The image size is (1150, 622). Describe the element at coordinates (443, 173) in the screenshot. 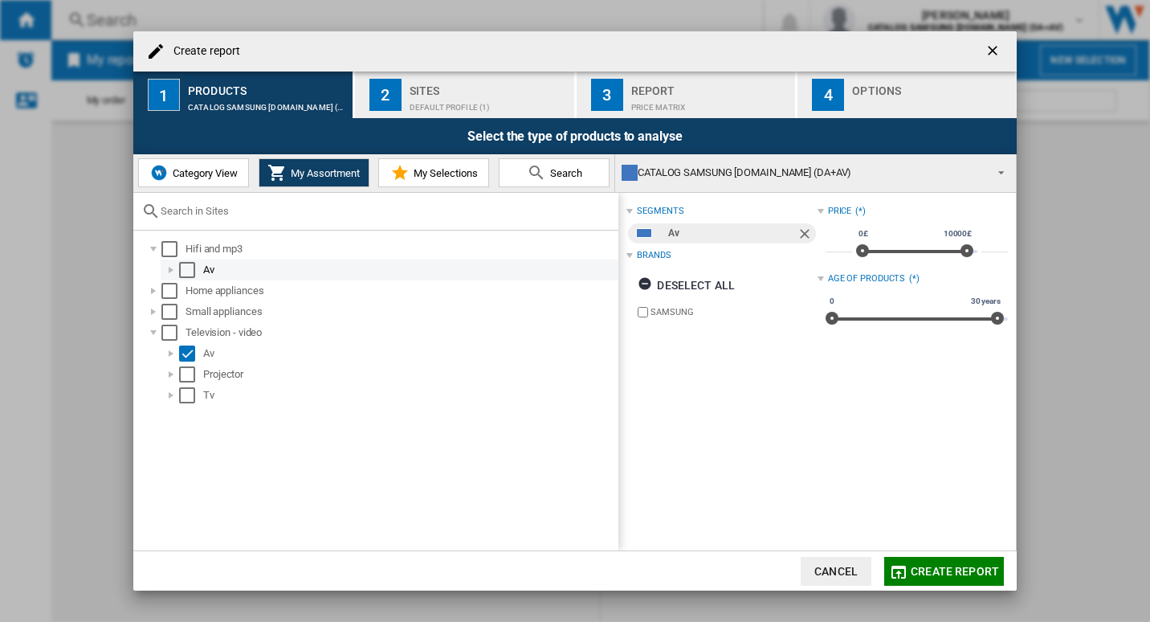

I see `span: My Selections` at that location.